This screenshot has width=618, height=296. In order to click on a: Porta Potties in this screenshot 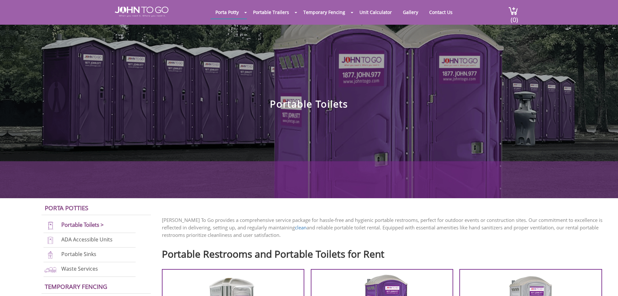, I will do `click(66, 207)`.